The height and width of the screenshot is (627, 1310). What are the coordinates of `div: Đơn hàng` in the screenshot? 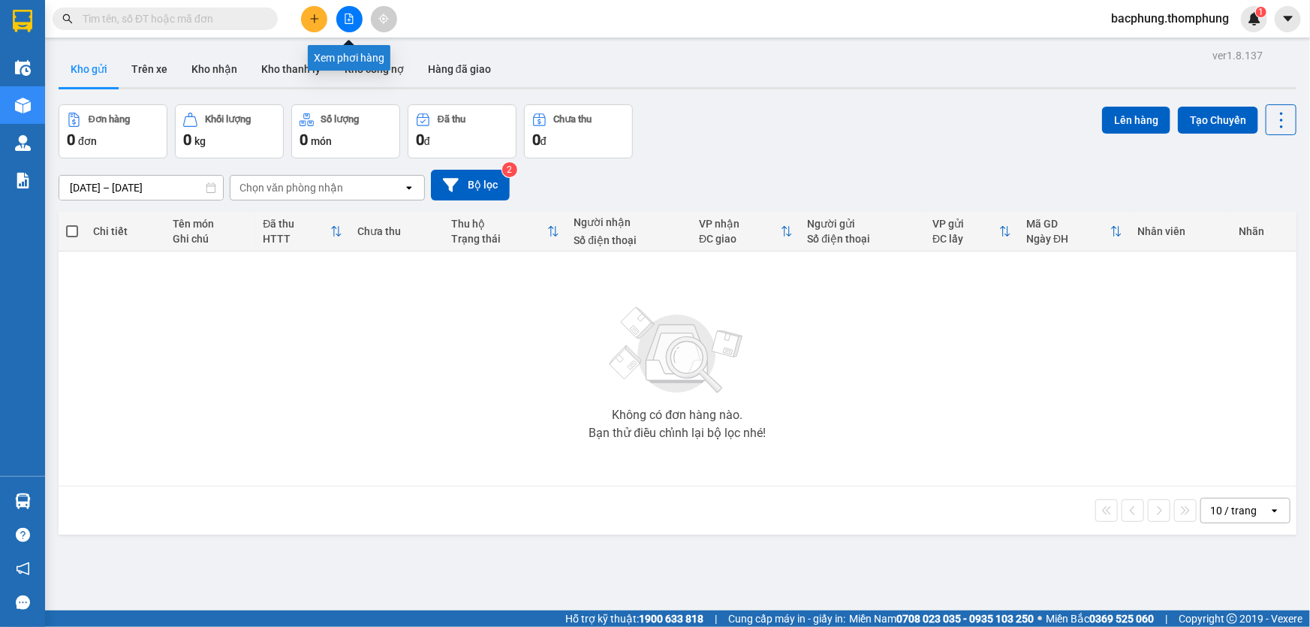 It's located at (109, 119).